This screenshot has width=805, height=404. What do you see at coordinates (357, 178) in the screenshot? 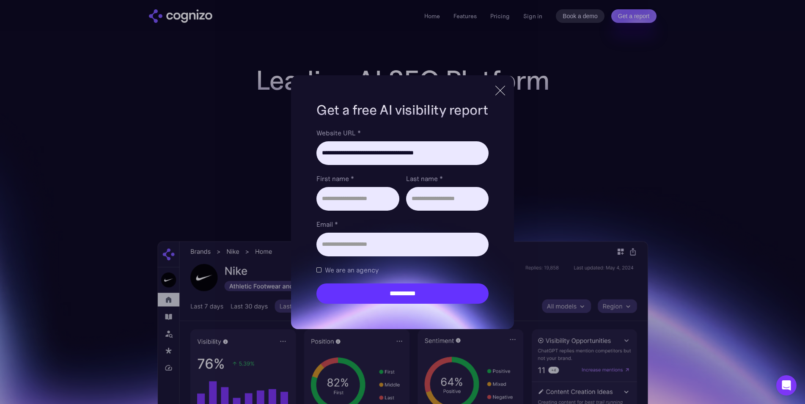
I see `label: First name *` at bounding box center [357, 178].